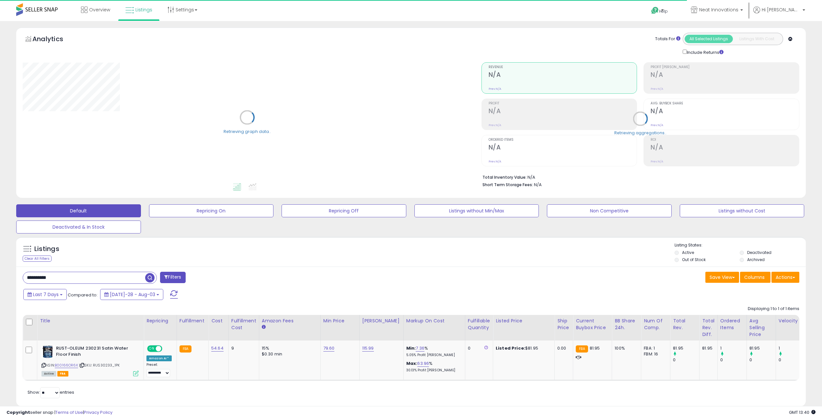  I want to click on b: Max:, so click(412, 363).